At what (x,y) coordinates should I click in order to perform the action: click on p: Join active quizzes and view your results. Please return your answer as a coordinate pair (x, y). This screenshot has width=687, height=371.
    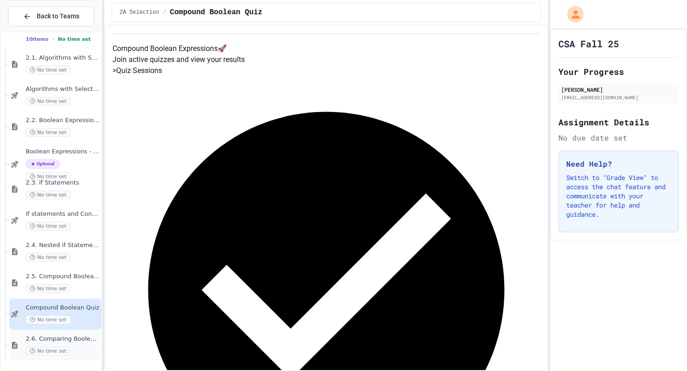
    Looking at the image, I should click on (326, 60).